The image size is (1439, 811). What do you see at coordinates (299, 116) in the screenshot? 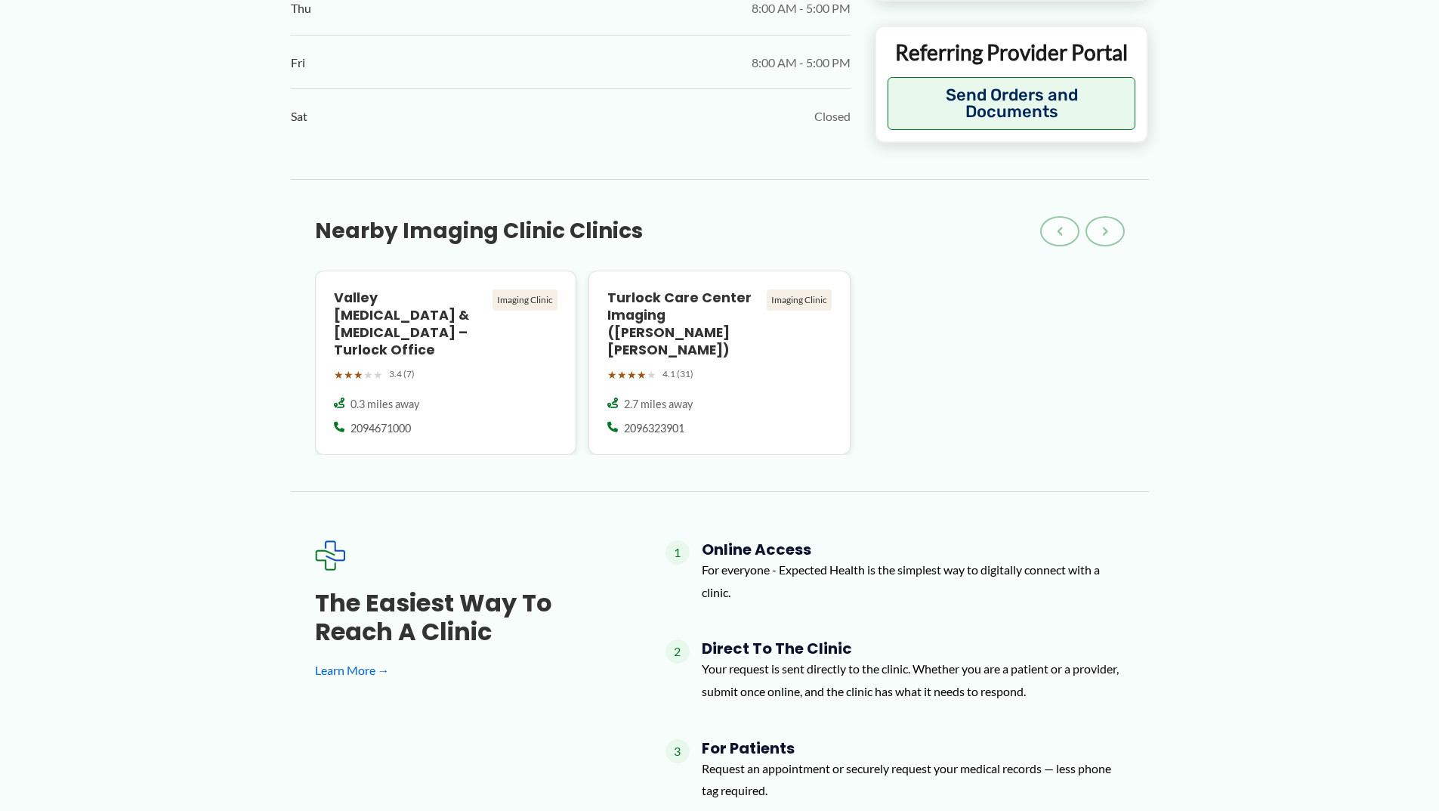
I see `span: Sat` at bounding box center [299, 116].